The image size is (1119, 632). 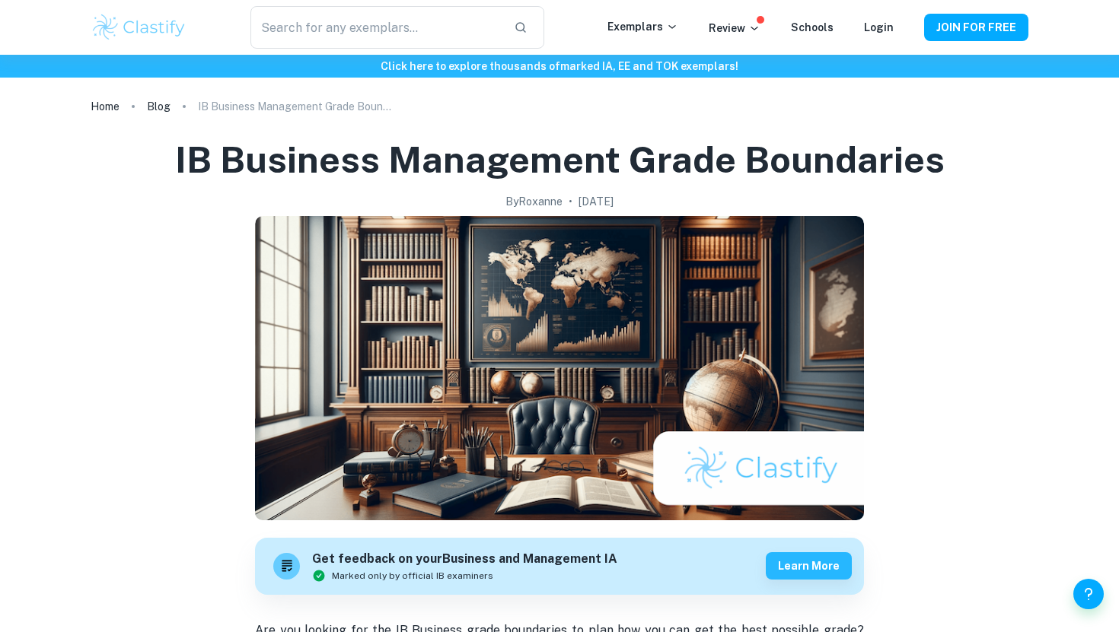 I want to click on img: Clastify logo, so click(x=138, y=27).